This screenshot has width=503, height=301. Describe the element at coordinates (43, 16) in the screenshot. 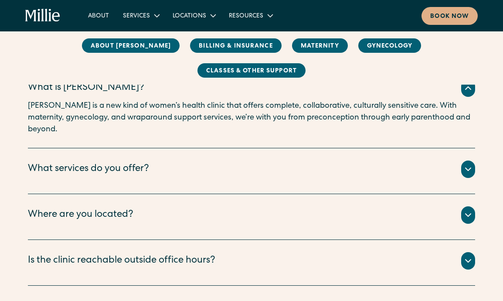

I see `a: home` at that location.